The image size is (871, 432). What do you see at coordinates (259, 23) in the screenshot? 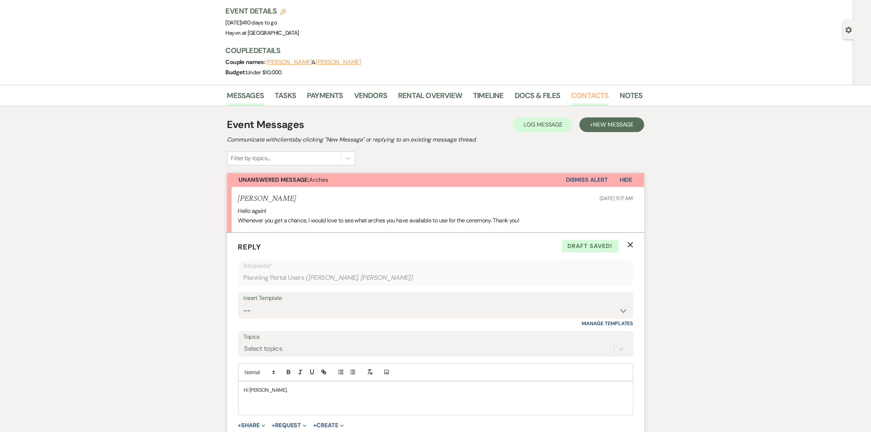
I see `span: 410 days to go` at bounding box center [259, 23].